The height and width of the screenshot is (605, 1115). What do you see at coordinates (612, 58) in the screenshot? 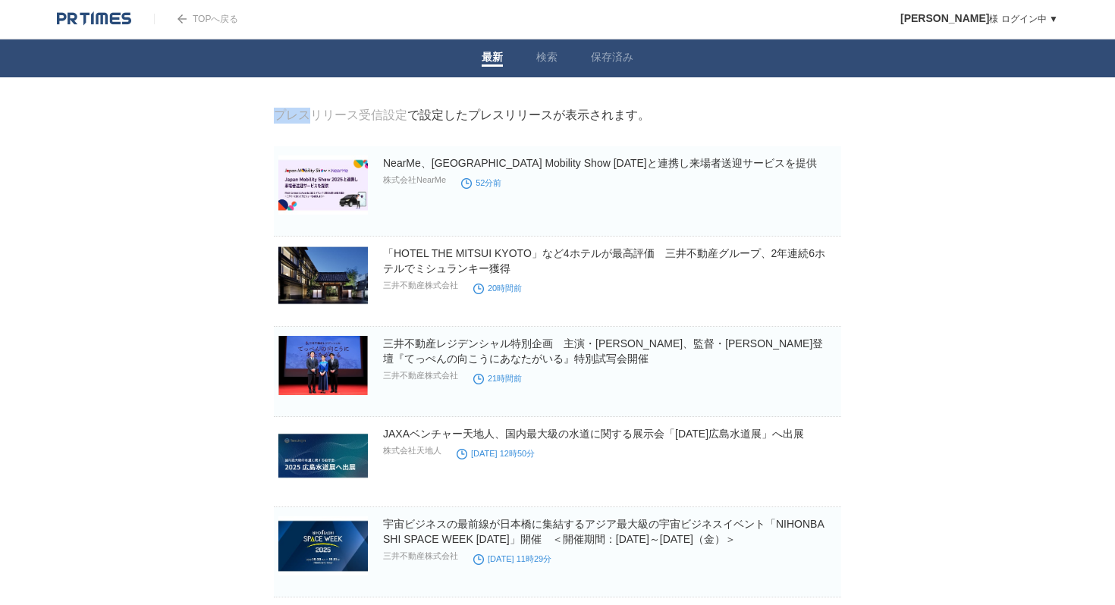
I see `a: 保存済み` at bounding box center [612, 58].